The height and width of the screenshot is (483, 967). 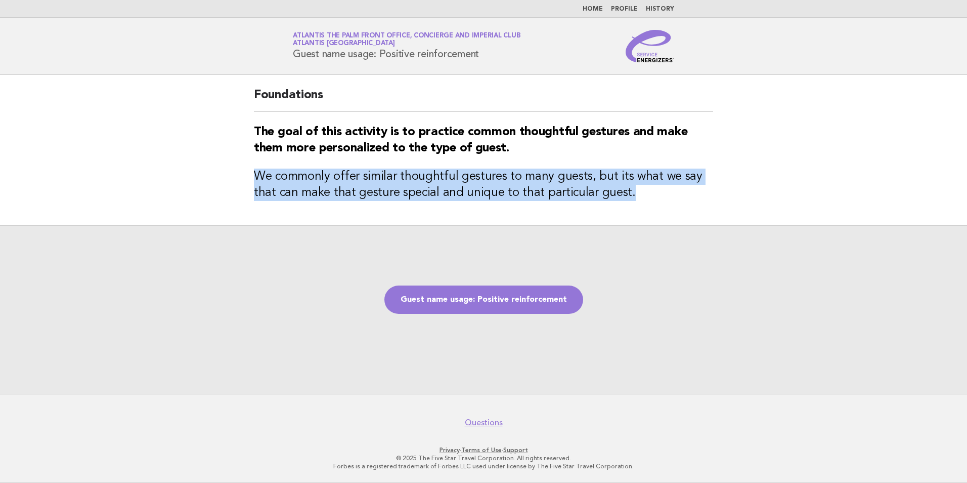 I want to click on h1: Guest name usage: Positive reinforcement, so click(x=407, y=46).